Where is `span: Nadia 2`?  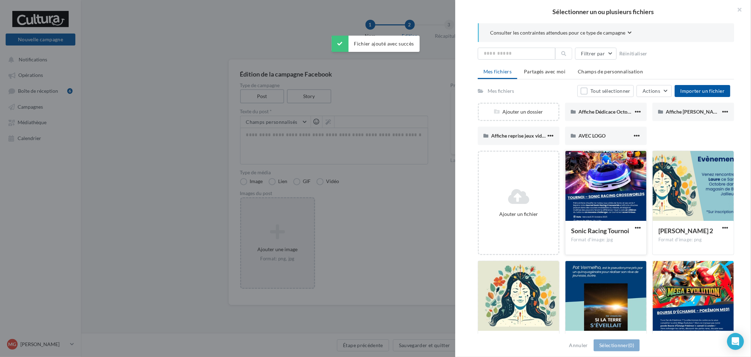
span: Nadia 2 is located at coordinates (686, 230).